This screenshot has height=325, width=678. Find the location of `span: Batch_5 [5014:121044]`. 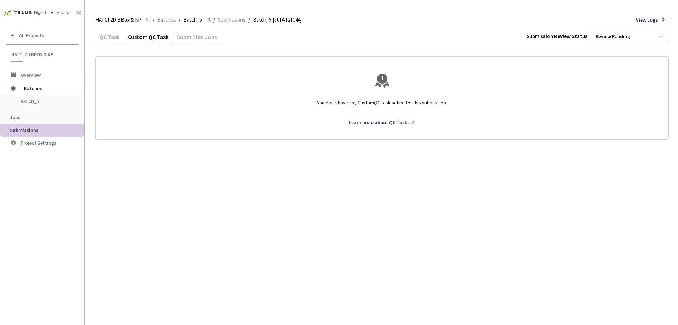

span: Batch_5 [5014:121044] is located at coordinates (277, 20).